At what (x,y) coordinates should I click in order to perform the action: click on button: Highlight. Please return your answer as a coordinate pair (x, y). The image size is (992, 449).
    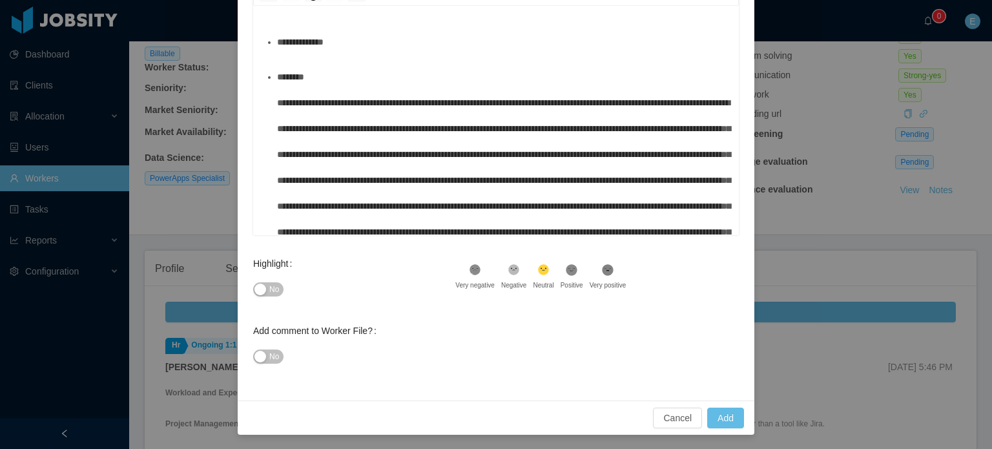
    Looking at the image, I should click on (268, 289).